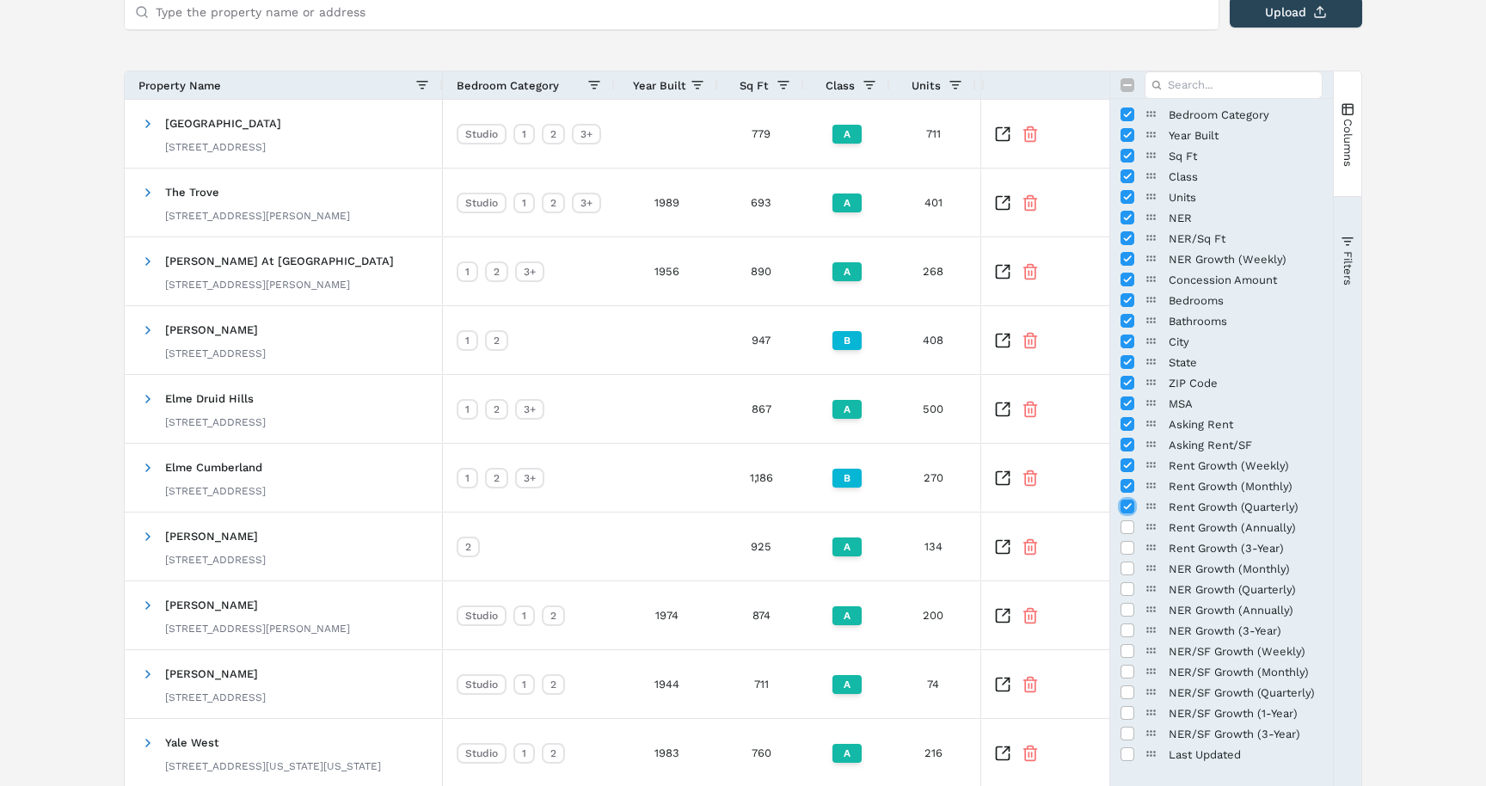 The image size is (1486, 786). I want to click on div: 134, so click(933, 546).